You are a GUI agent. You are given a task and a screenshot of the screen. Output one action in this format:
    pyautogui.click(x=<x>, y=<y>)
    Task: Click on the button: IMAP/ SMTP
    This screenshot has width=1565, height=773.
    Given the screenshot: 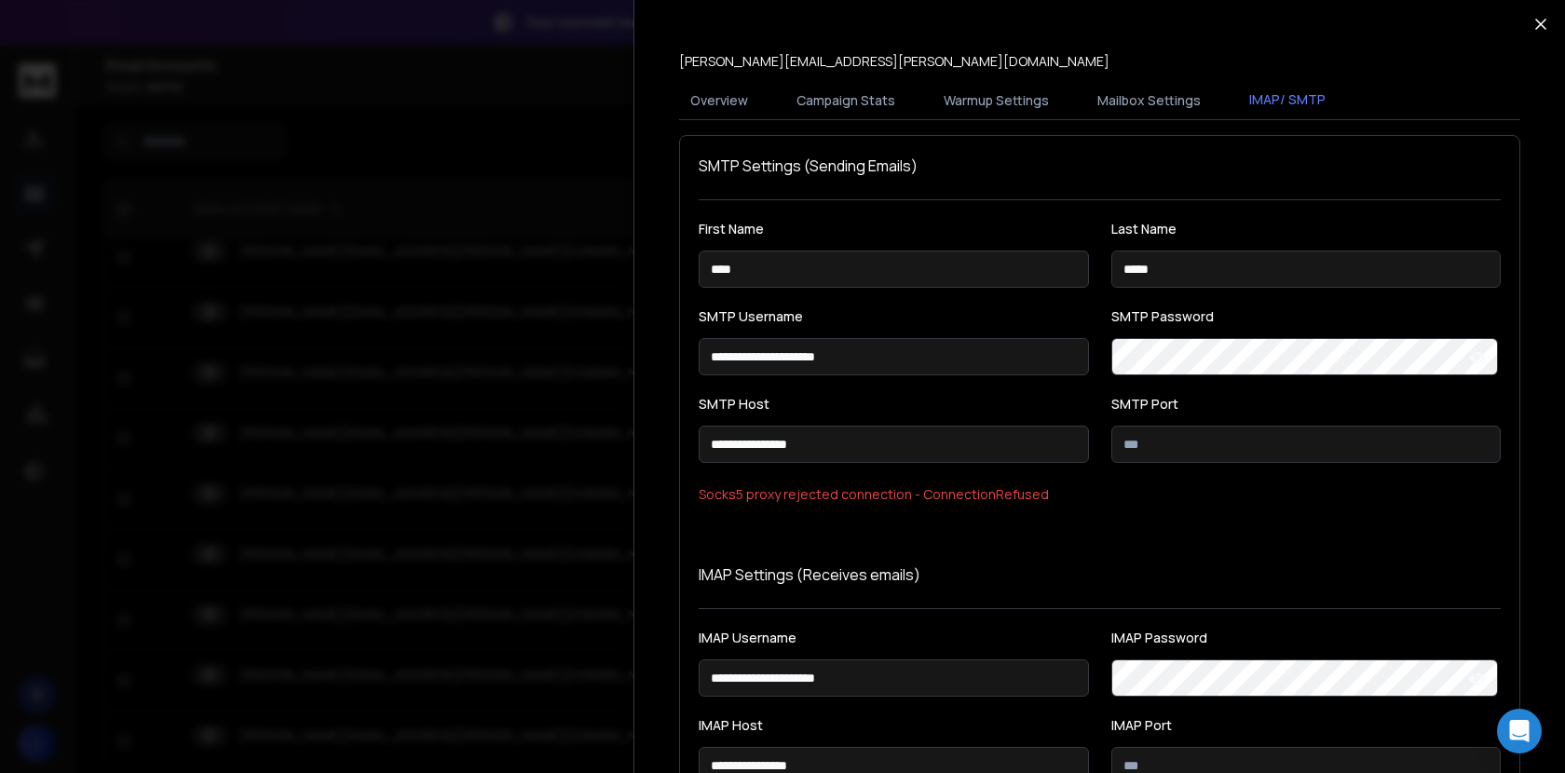 What is the action you would take?
    pyautogui.click(x=1288, y=101)
    